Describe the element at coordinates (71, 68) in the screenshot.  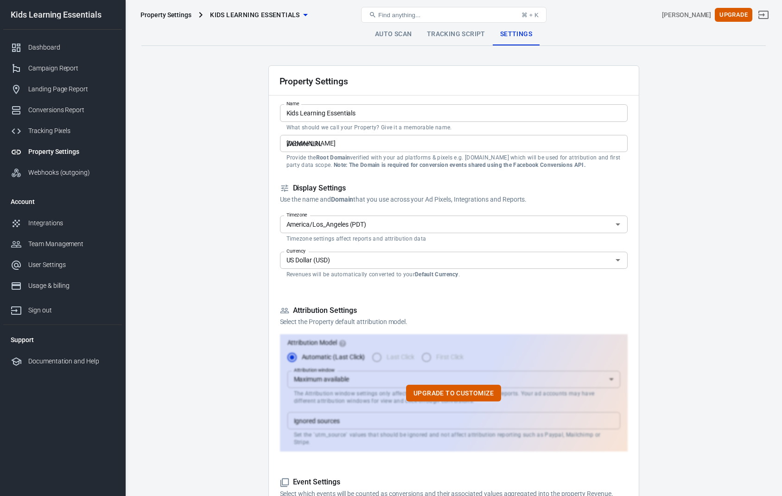
I see `div: Campaign Report` at that location.